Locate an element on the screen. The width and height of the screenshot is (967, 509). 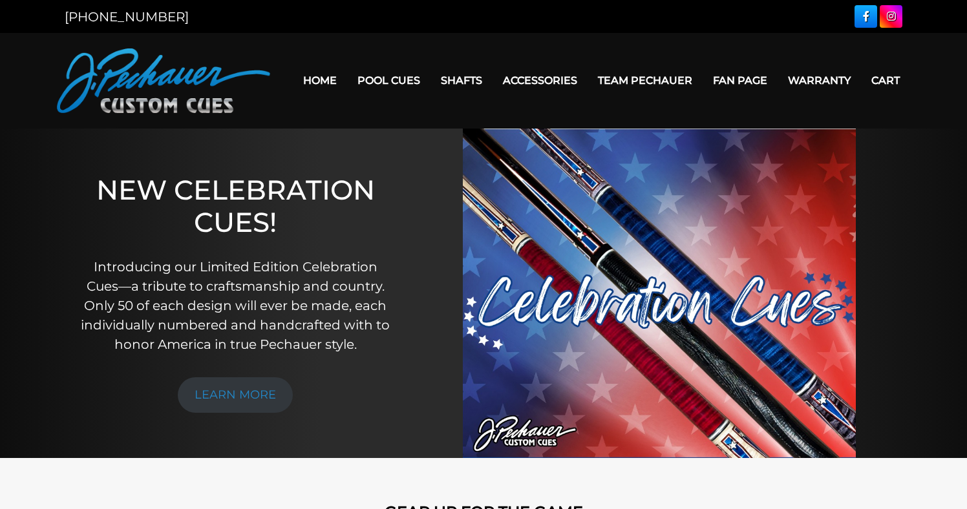
h1: NEW CELEBRATION CUES! is located at coordinates (235, 206).